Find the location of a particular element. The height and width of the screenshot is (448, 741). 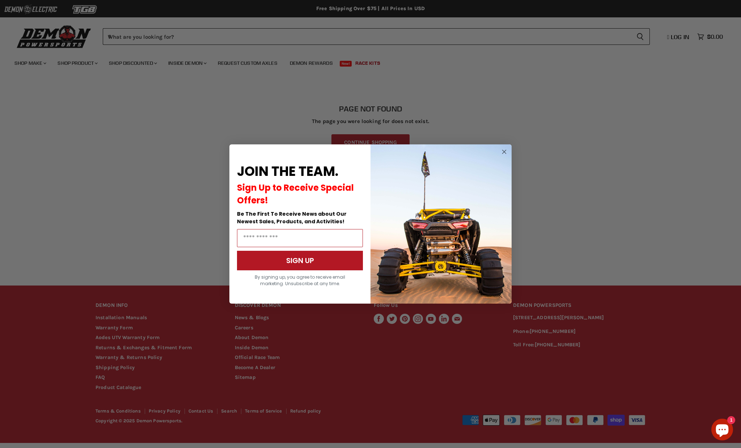

inbox-online-store-chat: Shopify online store chat is located at coordinates (722, 430).